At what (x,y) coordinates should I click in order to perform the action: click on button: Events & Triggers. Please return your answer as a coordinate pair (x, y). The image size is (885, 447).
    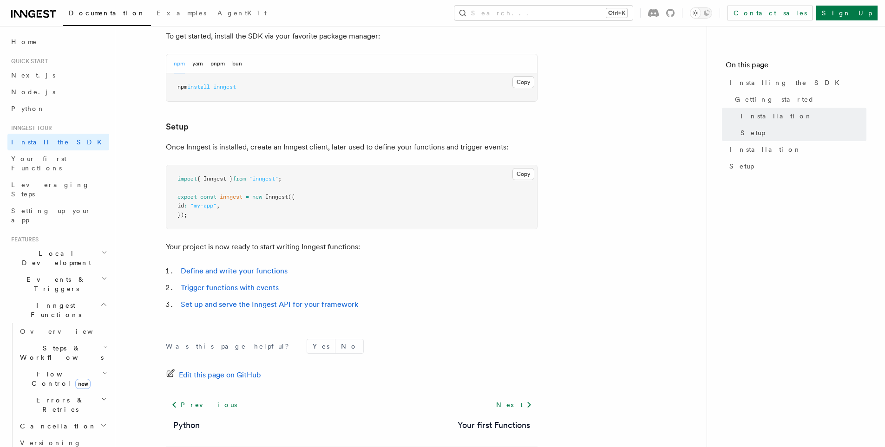
    Looking at the image, I should click on (58, 284).